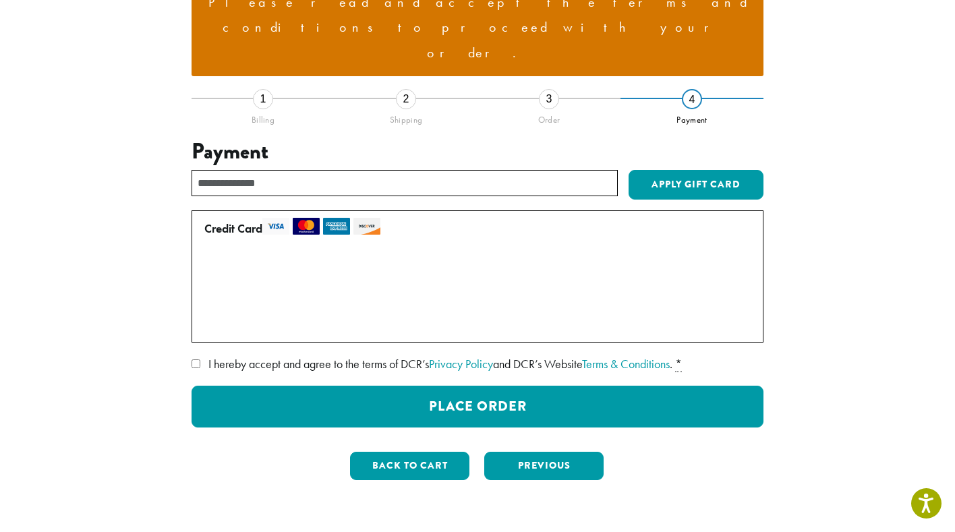 The image size is (955, 532). Describe the element at coordinates (696, 185) in the screenshot. I see `button: Apply Gift Card` at that location.